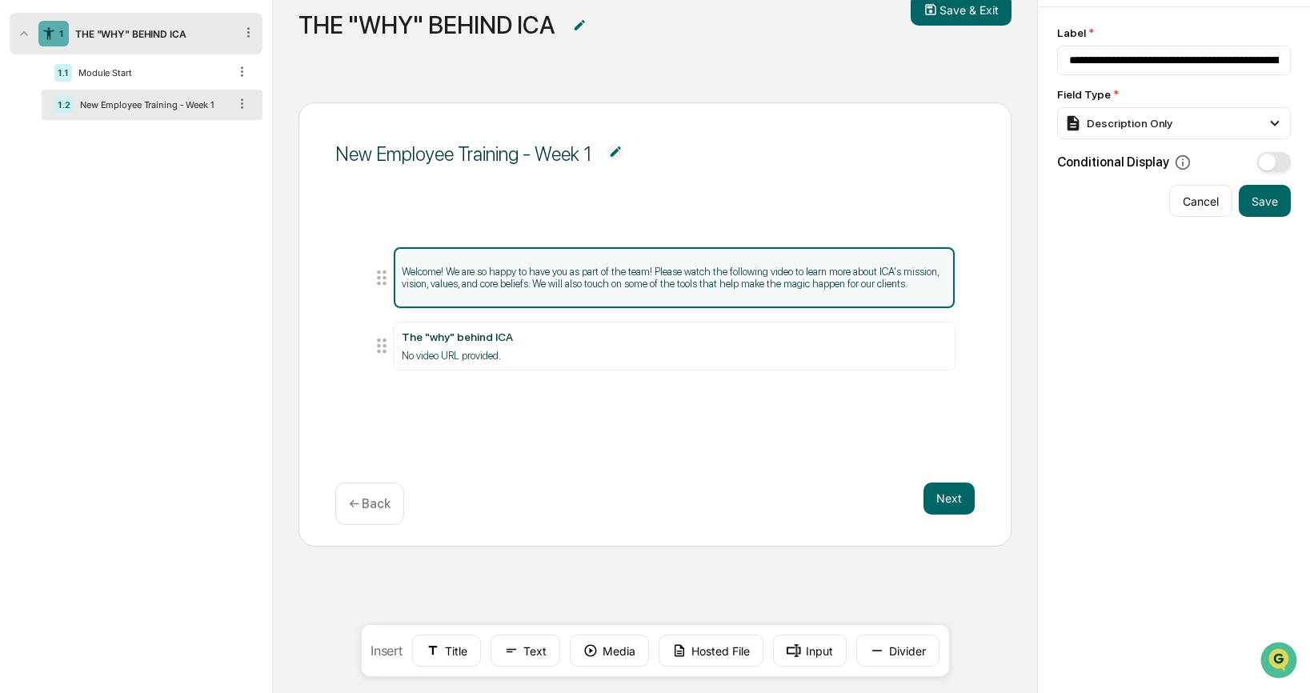  What do you see at coordinates (20, 20) in the screenshot?
I see `button: Open customer support` at bounding box center [20, 20].